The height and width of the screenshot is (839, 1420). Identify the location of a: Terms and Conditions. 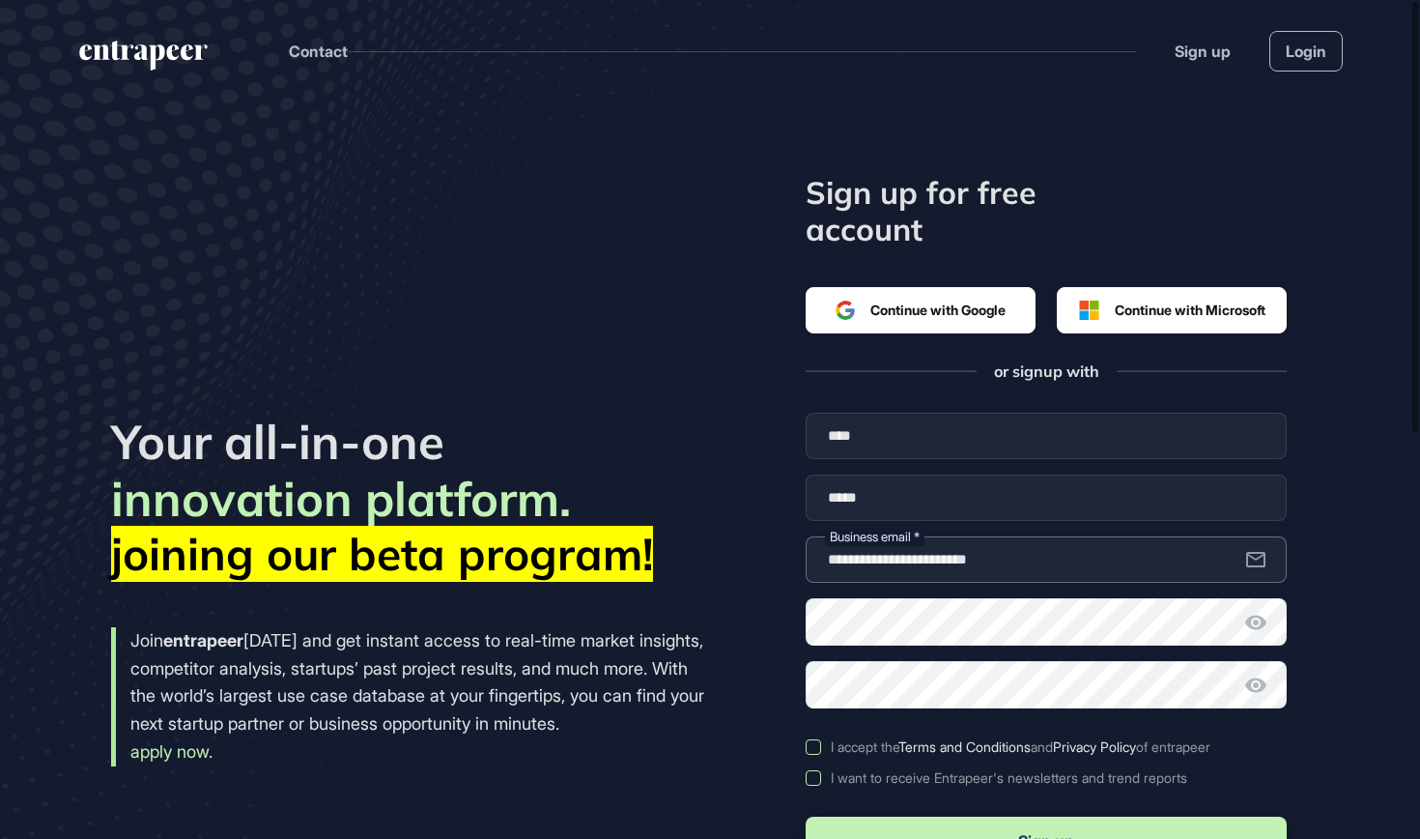
(964, 746).